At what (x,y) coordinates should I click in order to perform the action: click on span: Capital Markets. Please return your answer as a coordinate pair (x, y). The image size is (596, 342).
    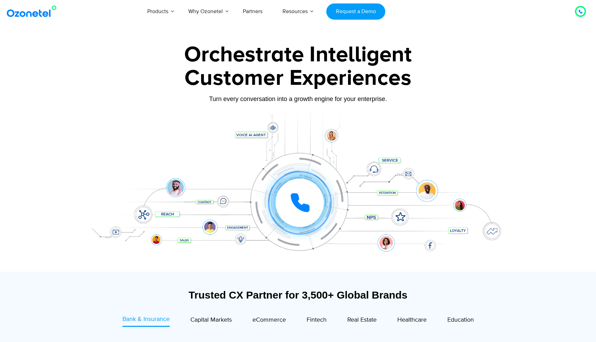
    Looking at the image, I should click on (211, 320).